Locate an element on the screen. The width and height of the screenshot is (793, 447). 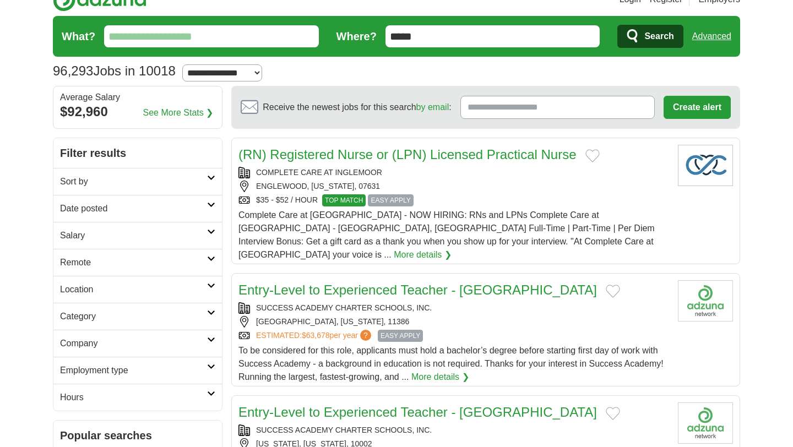
a: Category is located at coordinates (138, 316).